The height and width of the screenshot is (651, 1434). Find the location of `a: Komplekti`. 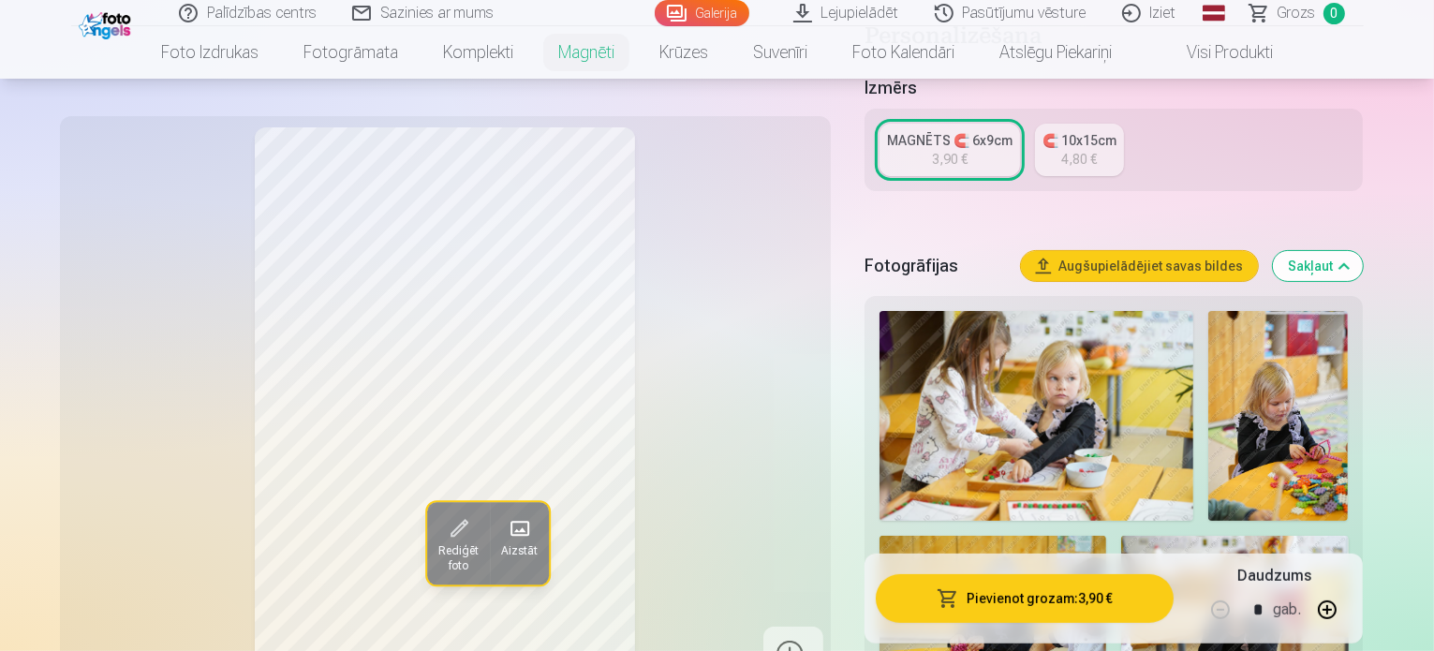

a: Komplekti is located at coordinates (478, 52).